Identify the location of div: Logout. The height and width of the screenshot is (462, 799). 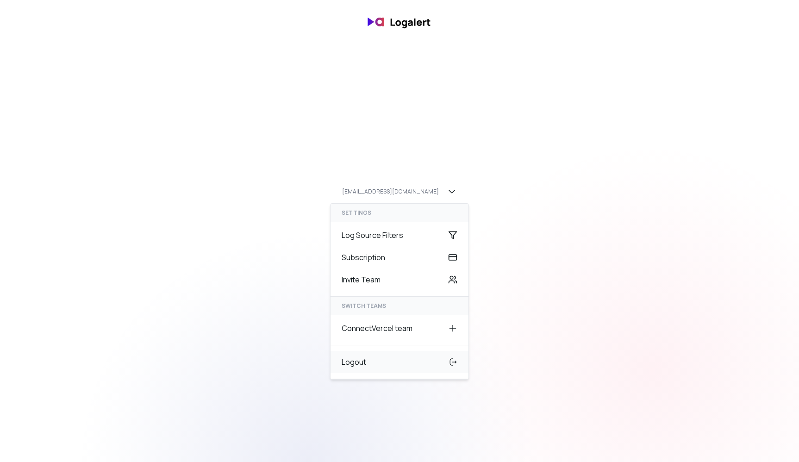
(400, 362).